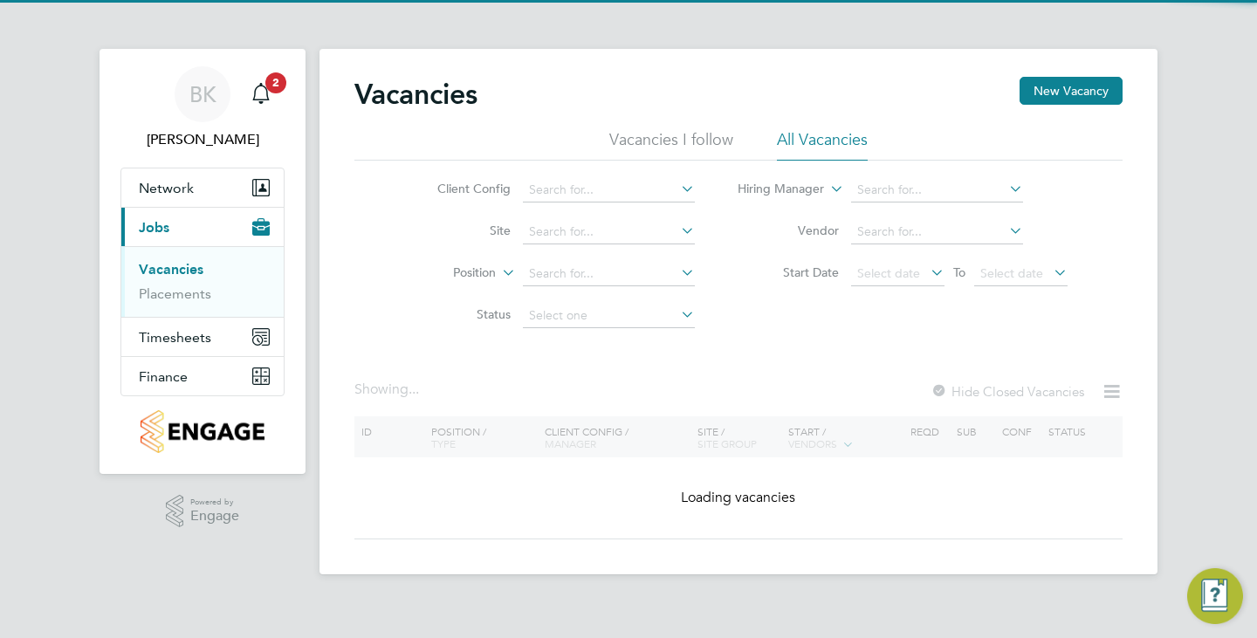 The height and width of the screenshot is (638, 1257). I want to click on label: Start Date, so click(788, 272).